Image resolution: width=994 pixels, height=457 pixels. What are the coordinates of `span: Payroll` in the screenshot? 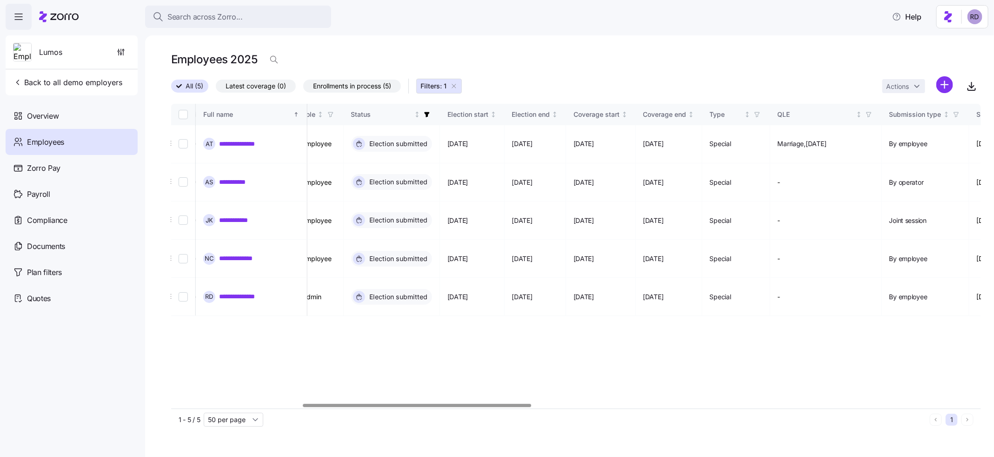 It's located at (39, 194).